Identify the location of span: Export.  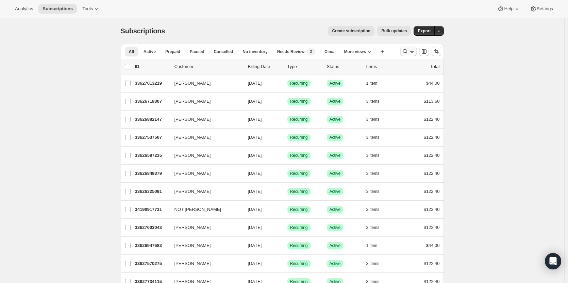
(424, 31).